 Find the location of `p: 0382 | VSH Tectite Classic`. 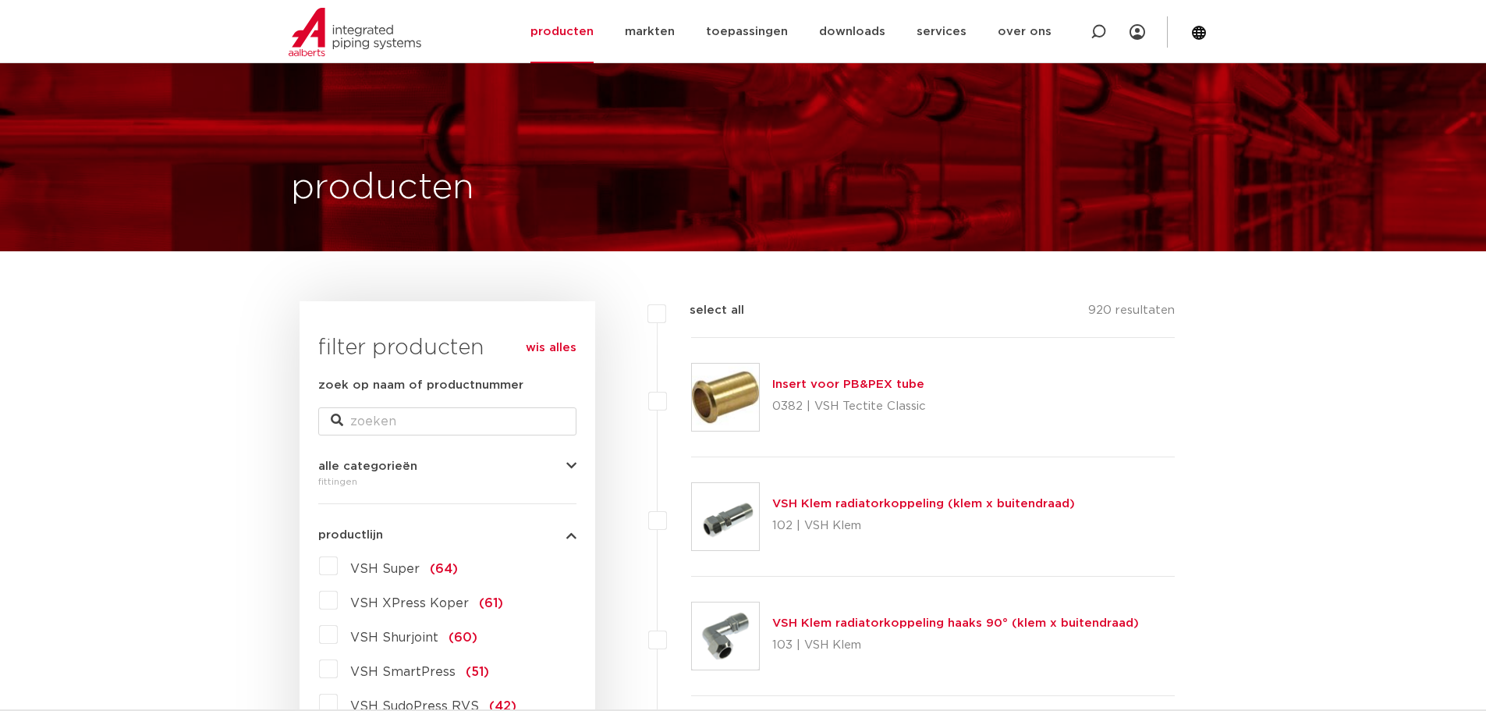

p: 0382 | VSH Tectite Classic is located at coordinates (849, 406).